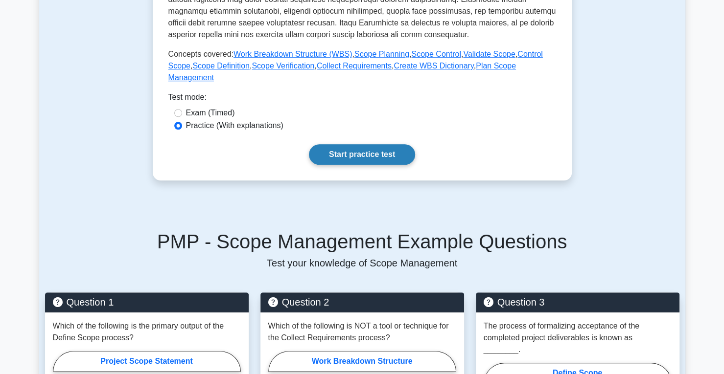 The width and height of the screenshot is (724, 374). What do you see at coordinates (354, 66) in the screenshot?
I see `a: Collect Requirements` at bounding box center [354, 66].